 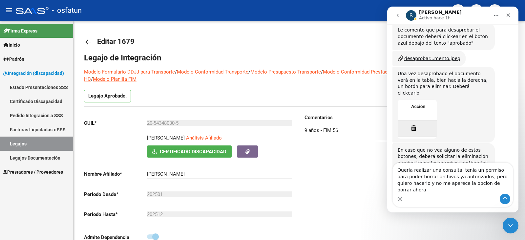 What do you see at coordinates (361, 72) in the screenshot?
I see `a: Modelo Conformidad Prestacional` at bounding box center [361, 72].